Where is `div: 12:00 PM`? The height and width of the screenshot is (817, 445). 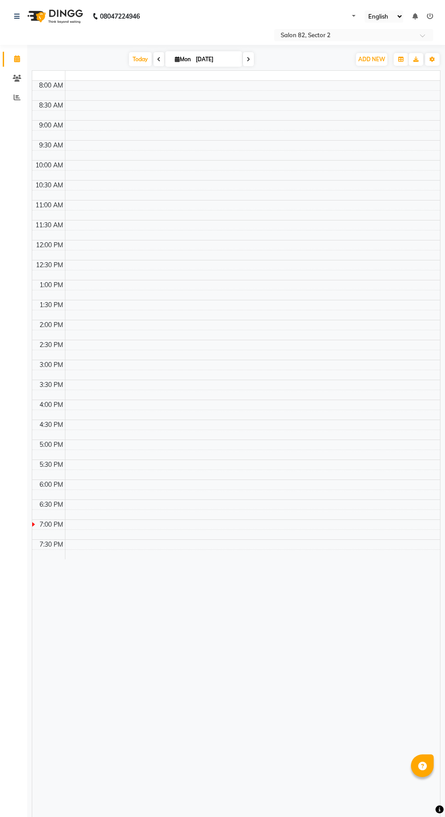 div: 12:00 PM is located at coordinates (49, 245).